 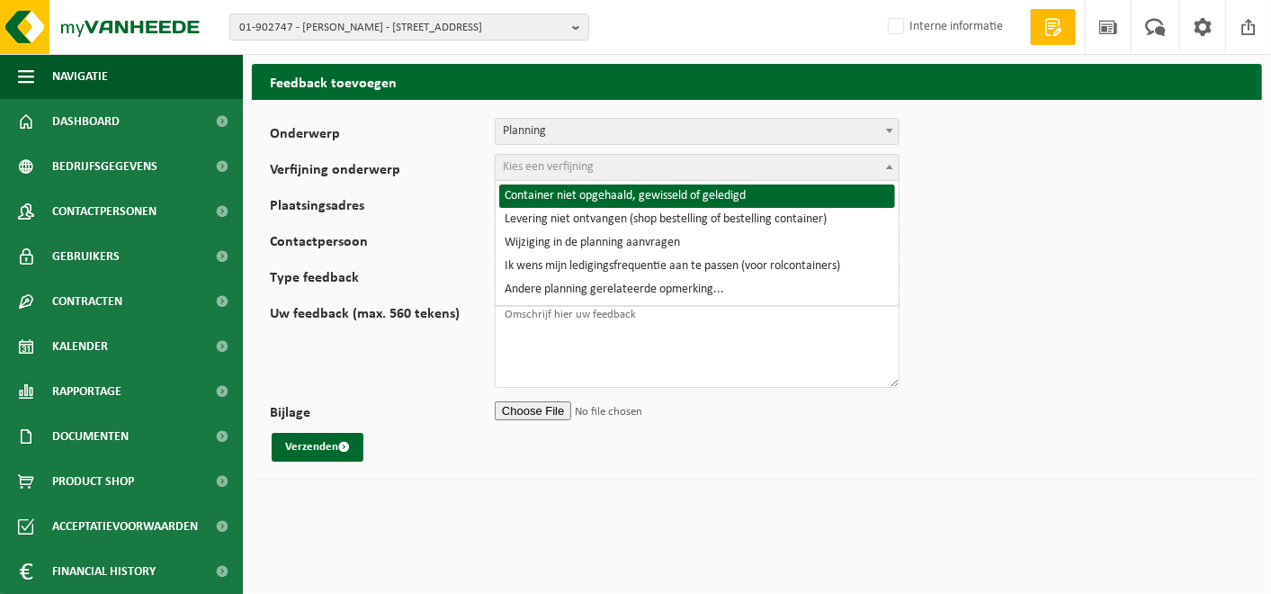 What do you see at coordinates (90, 436) in the screenshot?
I see `span: Documenten` at bounding box center [90, 436].